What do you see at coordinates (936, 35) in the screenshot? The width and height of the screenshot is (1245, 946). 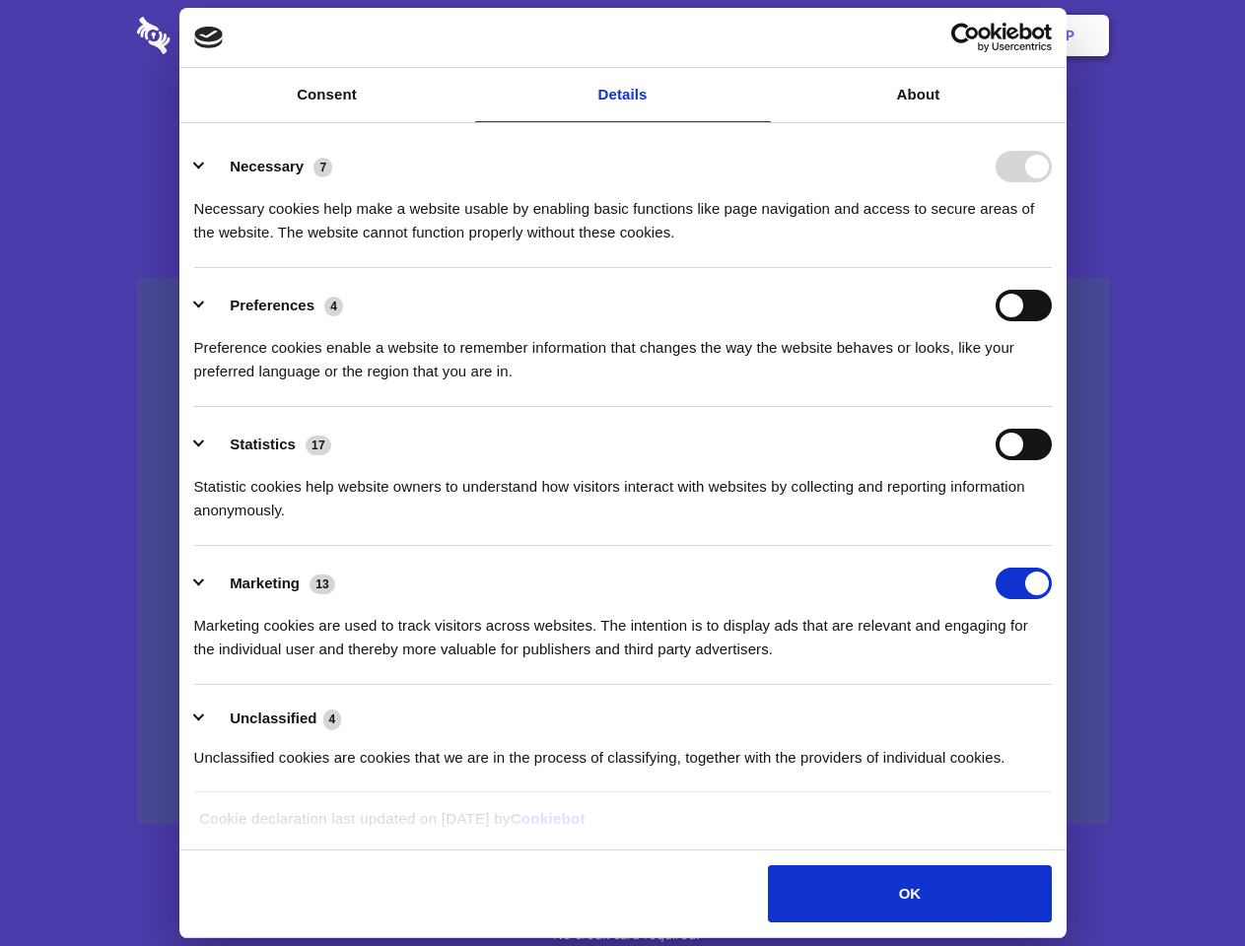 I see `a: Login` at bounding box center [936, 35].